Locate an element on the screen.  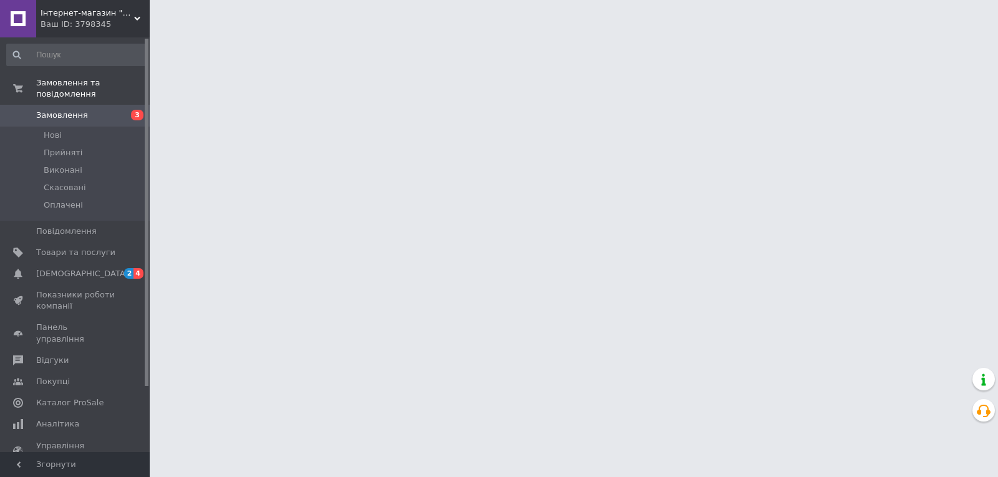
span: 3 is located at coordinates (137, 115).